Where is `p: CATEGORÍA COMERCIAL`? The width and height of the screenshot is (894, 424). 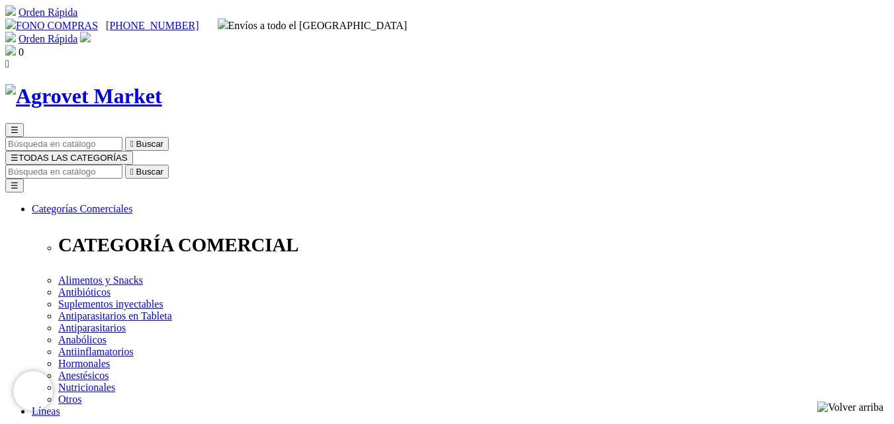
p: CATEGORÍA COMERCIAL is located at coordinates (473, 245).